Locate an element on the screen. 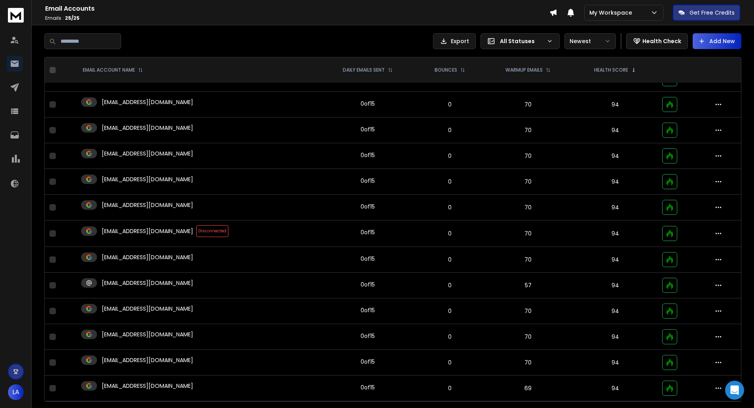 The height and width of the screenshot is (408, 754). span: 25 / 25 is located at coordinates (72, 18).